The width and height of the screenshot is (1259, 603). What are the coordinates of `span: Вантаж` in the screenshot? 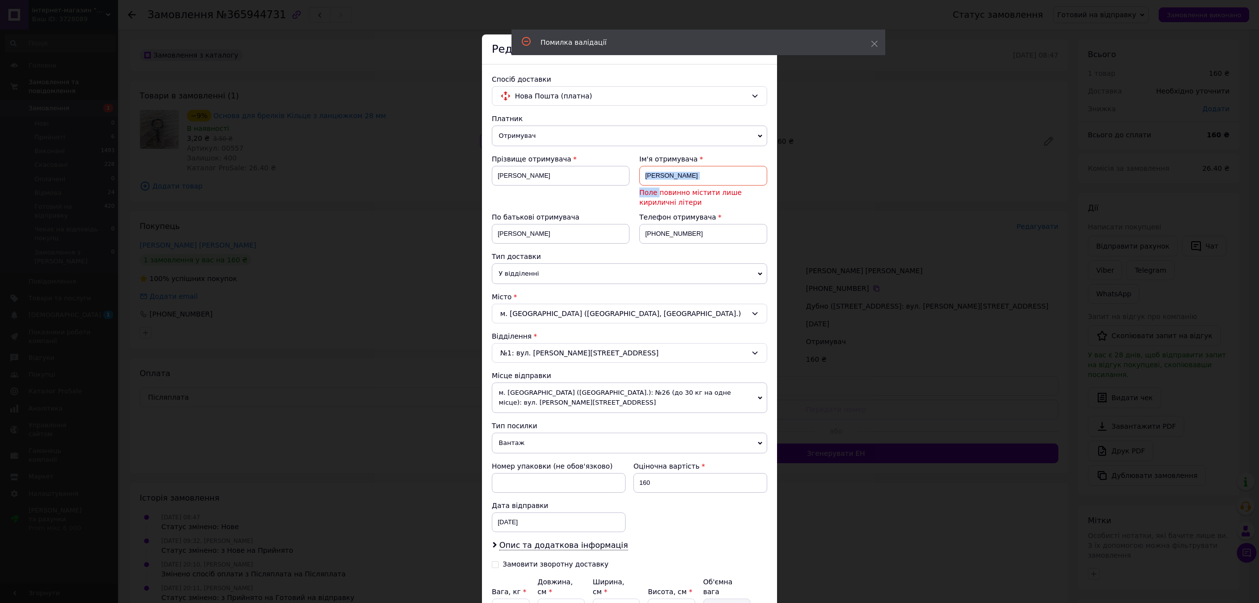 It's located at (630, 443).